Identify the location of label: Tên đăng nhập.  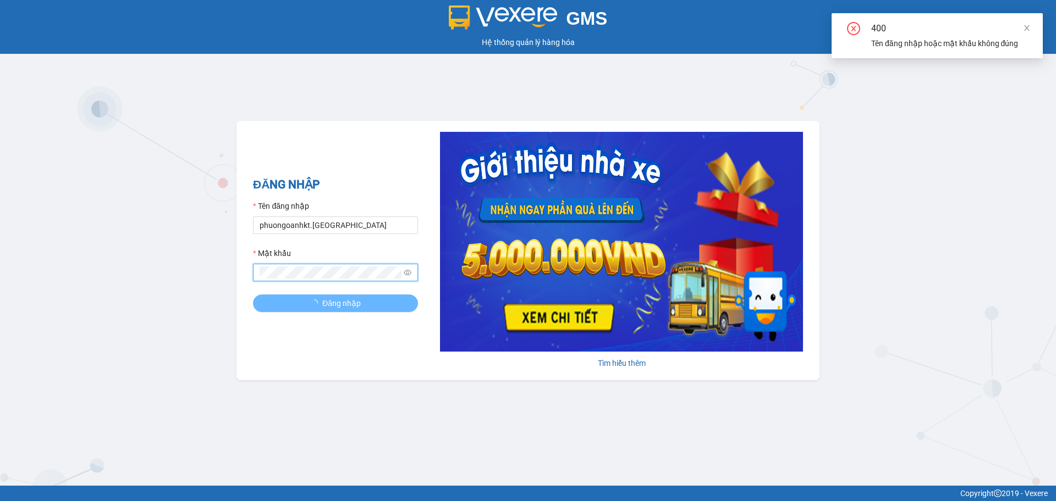
(281, 206).